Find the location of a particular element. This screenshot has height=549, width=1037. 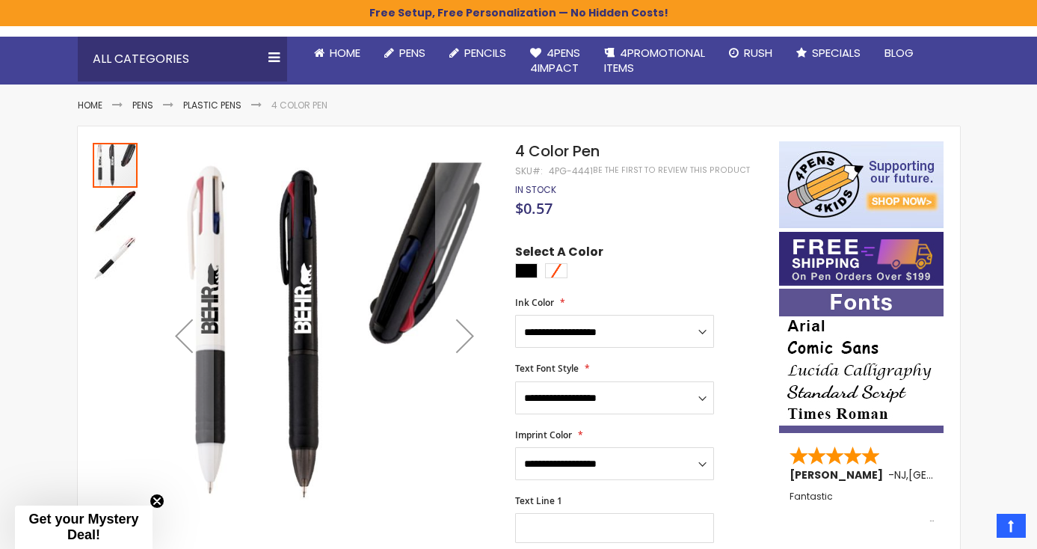

span: Pens is located at coordinates (412, 52).